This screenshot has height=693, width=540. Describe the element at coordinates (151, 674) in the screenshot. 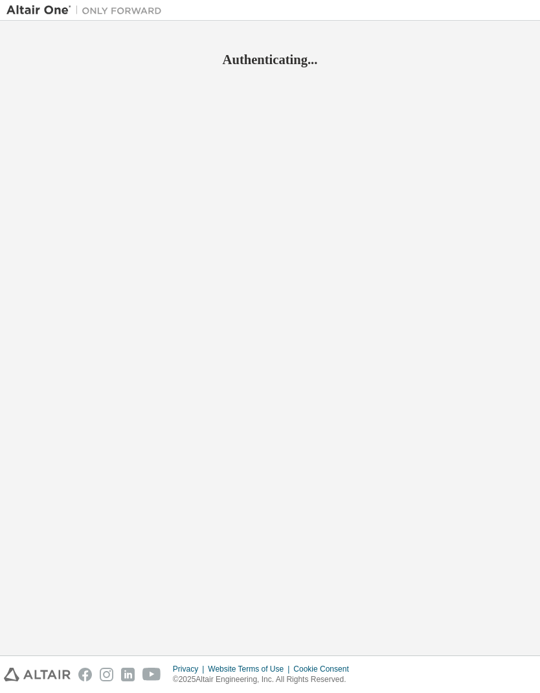

I see `img: youtube.svg` at that location.